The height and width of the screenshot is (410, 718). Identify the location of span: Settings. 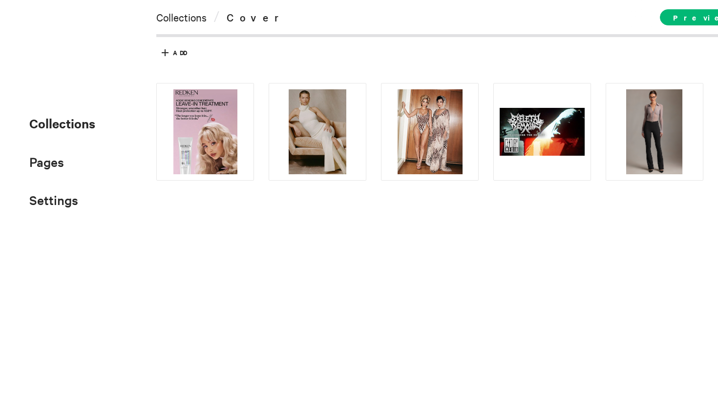
(54, 200).